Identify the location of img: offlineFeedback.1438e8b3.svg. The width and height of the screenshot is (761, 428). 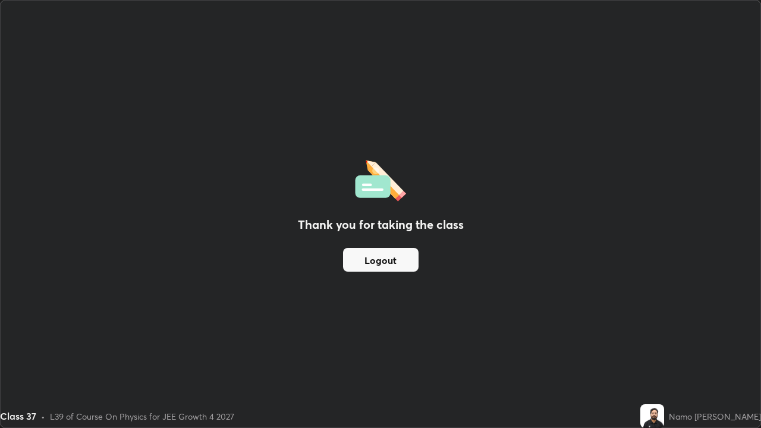
(380, 179).